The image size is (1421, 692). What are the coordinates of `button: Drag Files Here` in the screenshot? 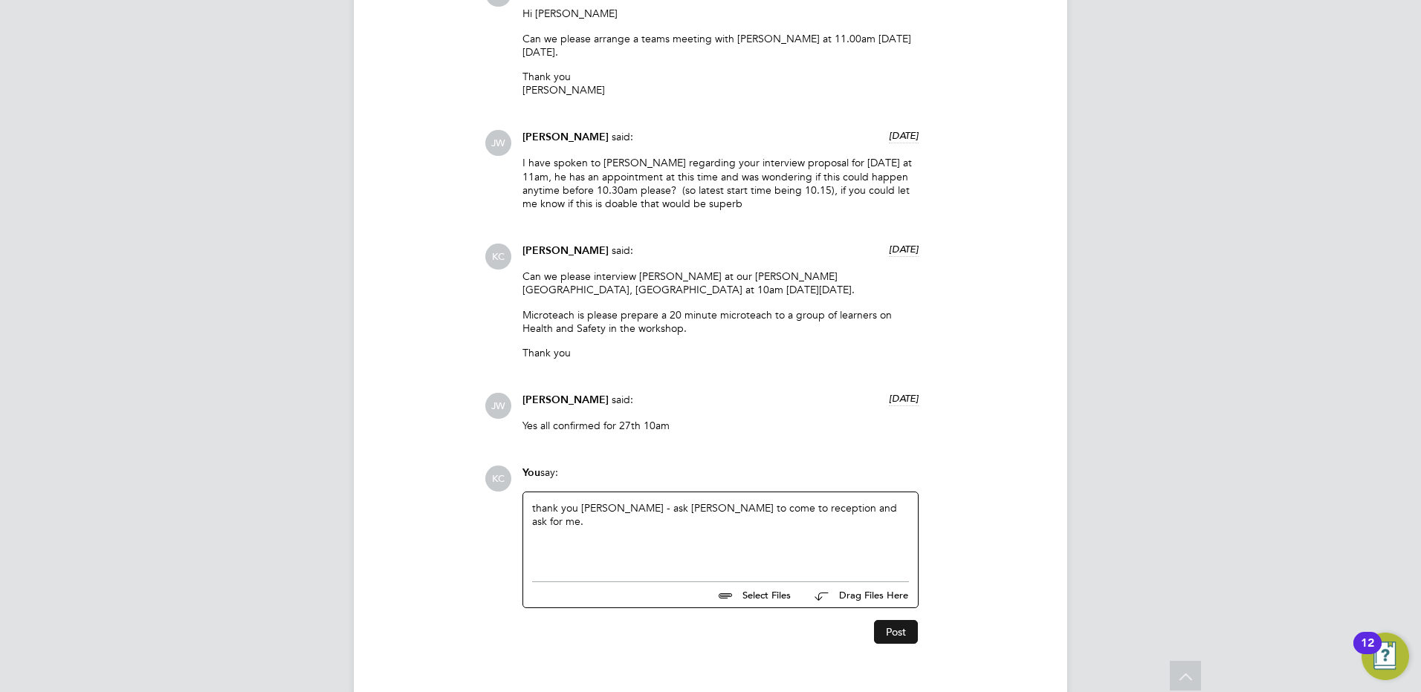 It's located at (855, 596).